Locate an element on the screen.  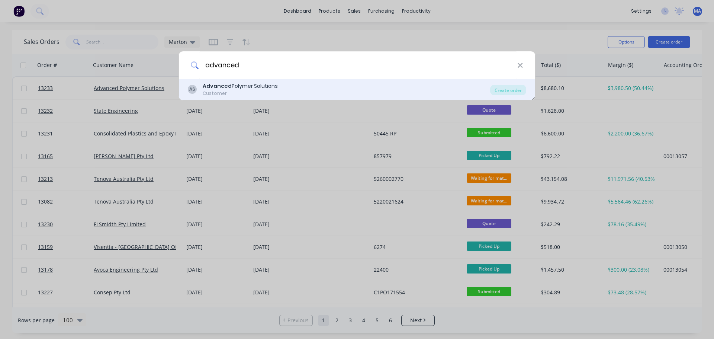
div: Polymer Solutions is located at coordinates (240, 86).